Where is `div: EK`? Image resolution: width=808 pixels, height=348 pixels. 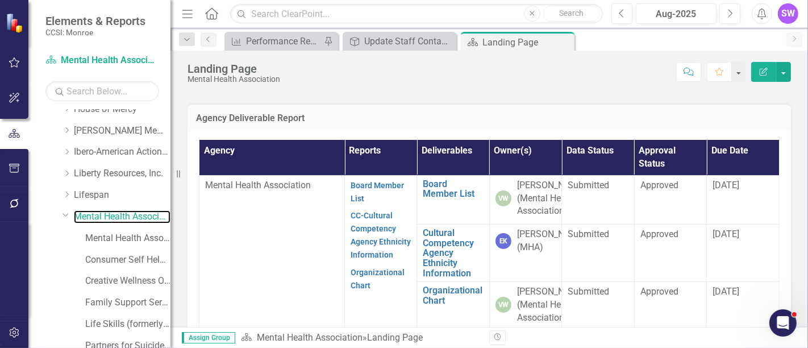 div: EK is located at coordinates (504, 241).